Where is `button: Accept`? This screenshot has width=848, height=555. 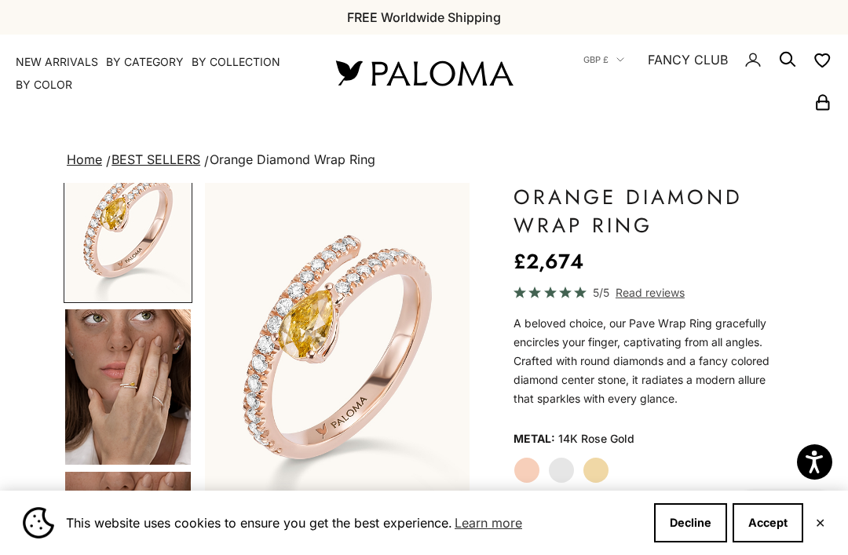
button: Accept is located at coordinates (768, 523).